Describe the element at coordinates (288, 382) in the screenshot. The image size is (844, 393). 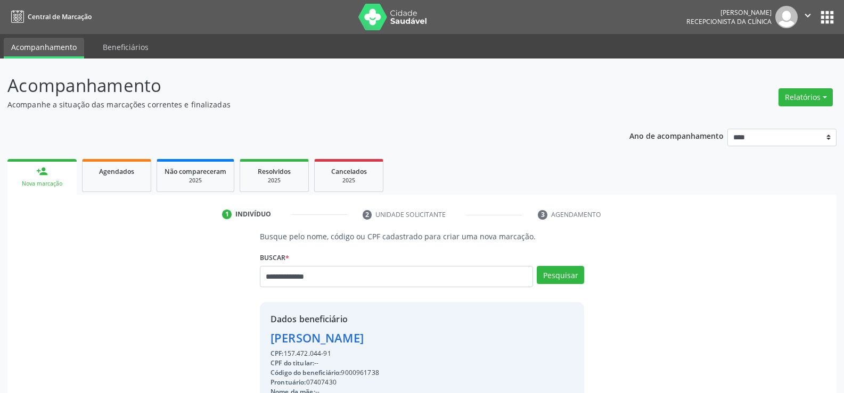
I see `span: Prontuário:` at that location.